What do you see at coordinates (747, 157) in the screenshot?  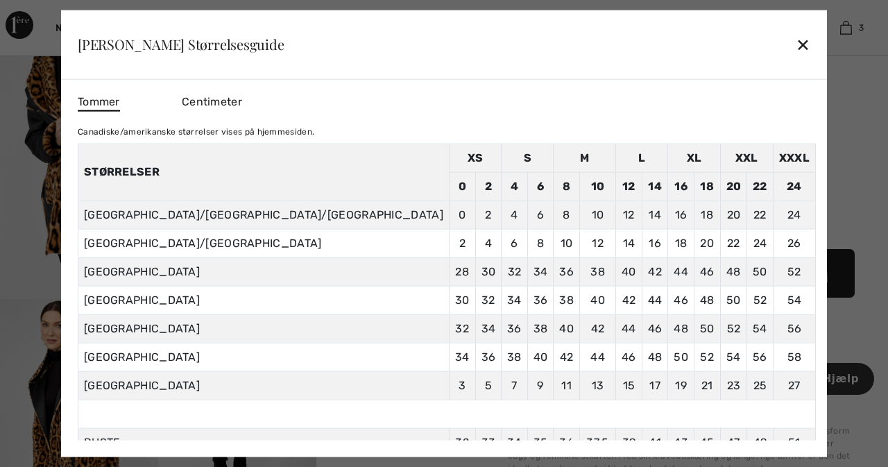 I see `font: XXL` at bounding box center [747, 157].